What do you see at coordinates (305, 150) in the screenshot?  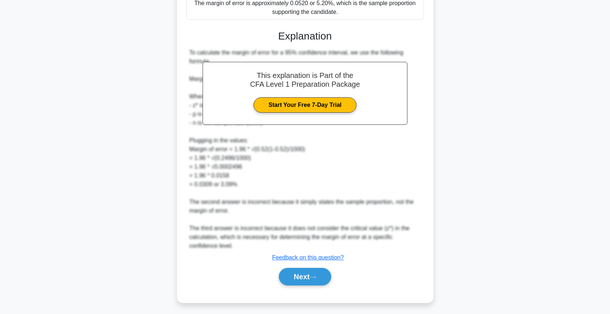 I see `div: To calculate the margin of error for a 95% confidence interval, we use the following formula: Mar...` at bounding box center [305, 150].